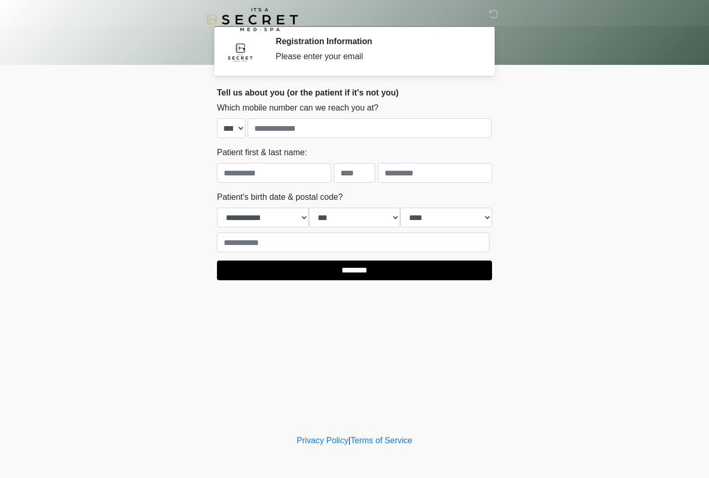 This screenshot has width=709, height=478. What do you see at coordinates (252, 19) in the screenshot?
I see `img: It's A Secret Med Spa Logo` at bounding box center [252, 19].